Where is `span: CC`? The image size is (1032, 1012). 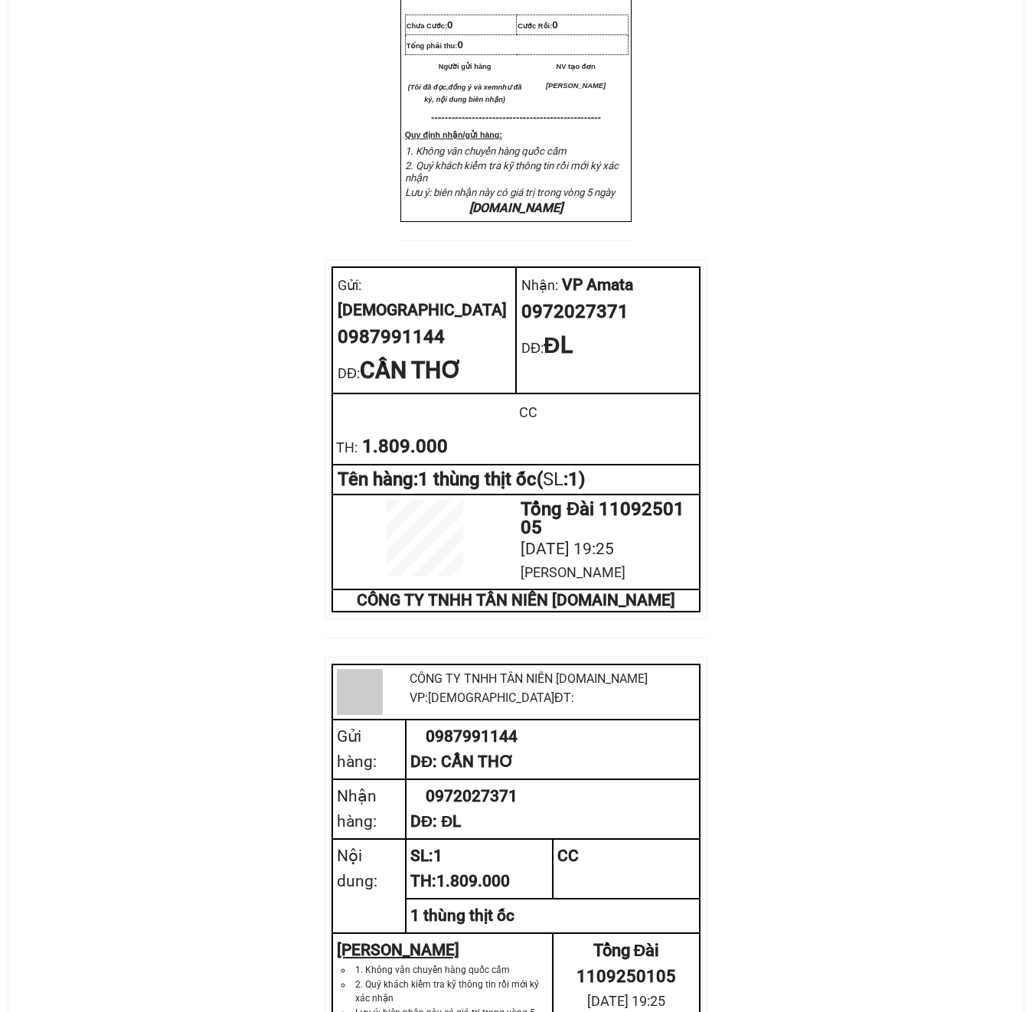
span: CC is located at coordinates (528, 412).